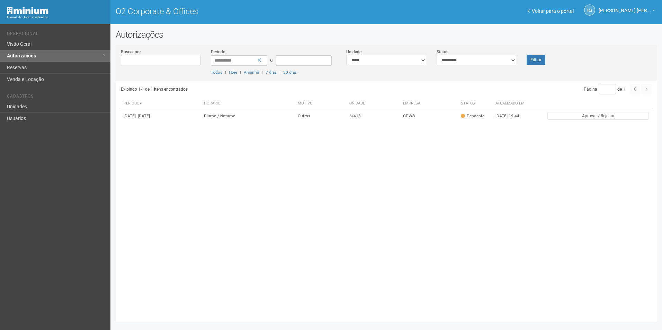 The width and height of the screenshot is (662, 330). I want to click on th: Status, so click(475, 103).